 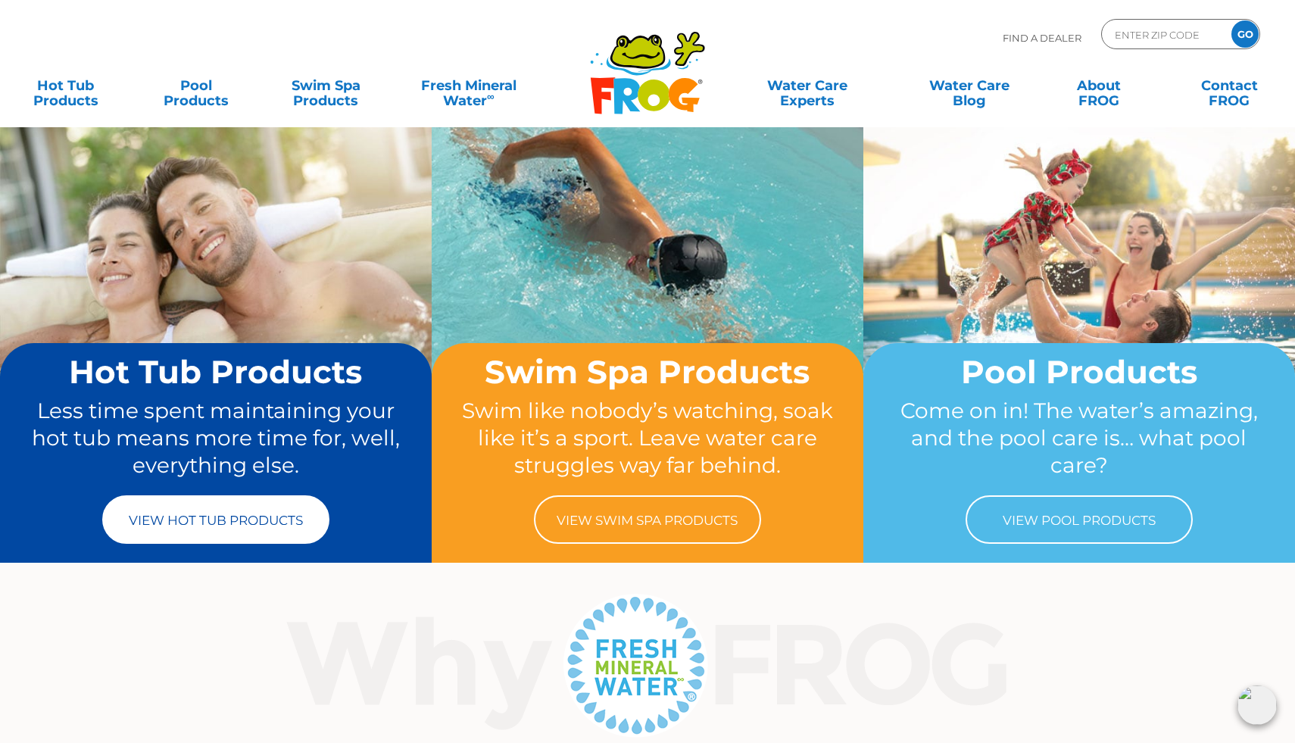 I want to click on img: home-banner-swim-spa-short, so click(x=647, y=288).